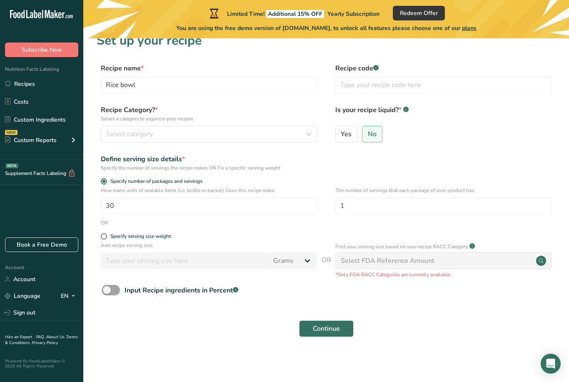  What do you see at coordinates (42, 50) in the screenshot?
I see `span: Subscribe Now` at bounding box center [42, 50].